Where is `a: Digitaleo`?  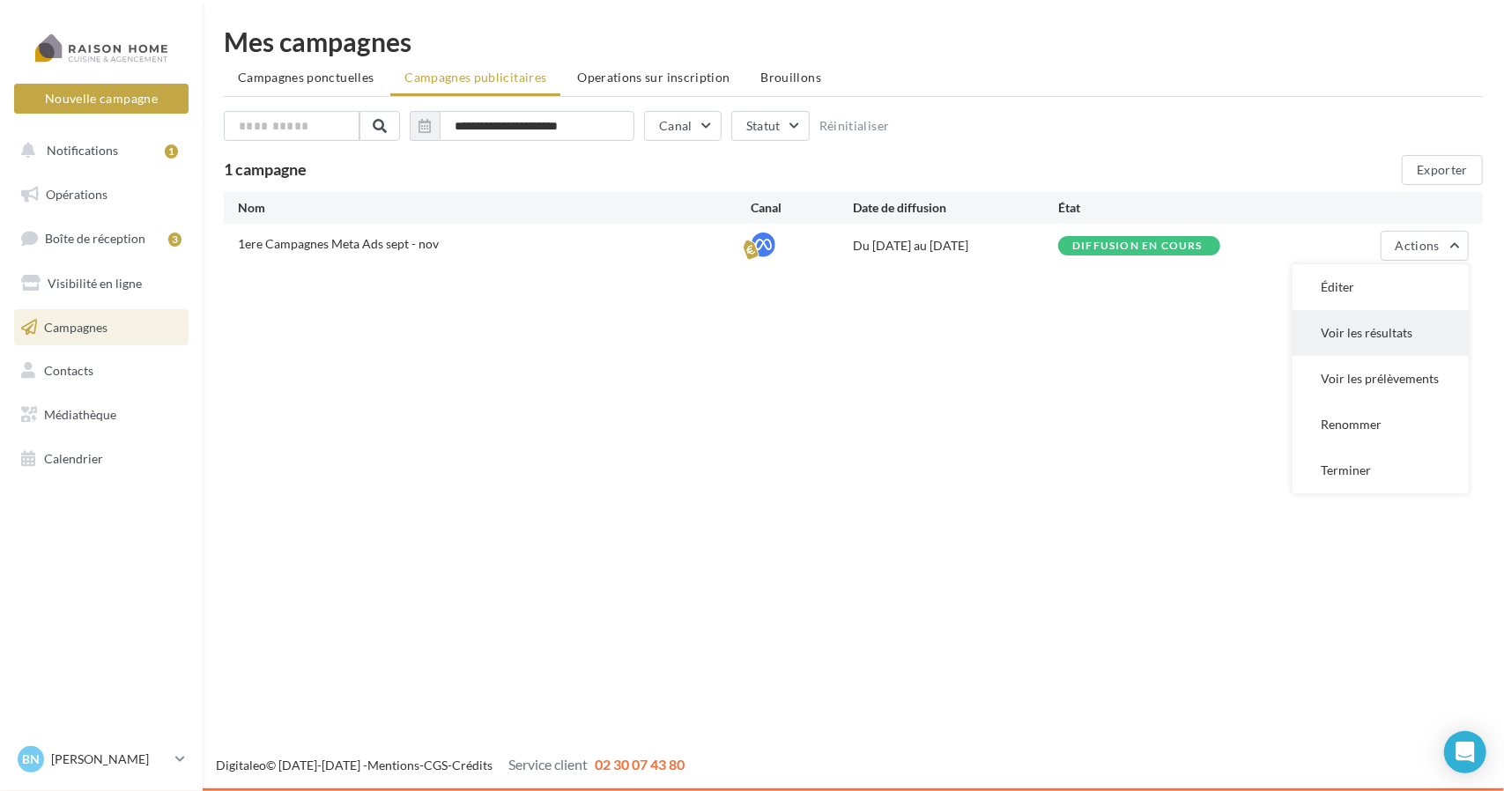 a: Digitaleo is located at coordinates (240, 765).